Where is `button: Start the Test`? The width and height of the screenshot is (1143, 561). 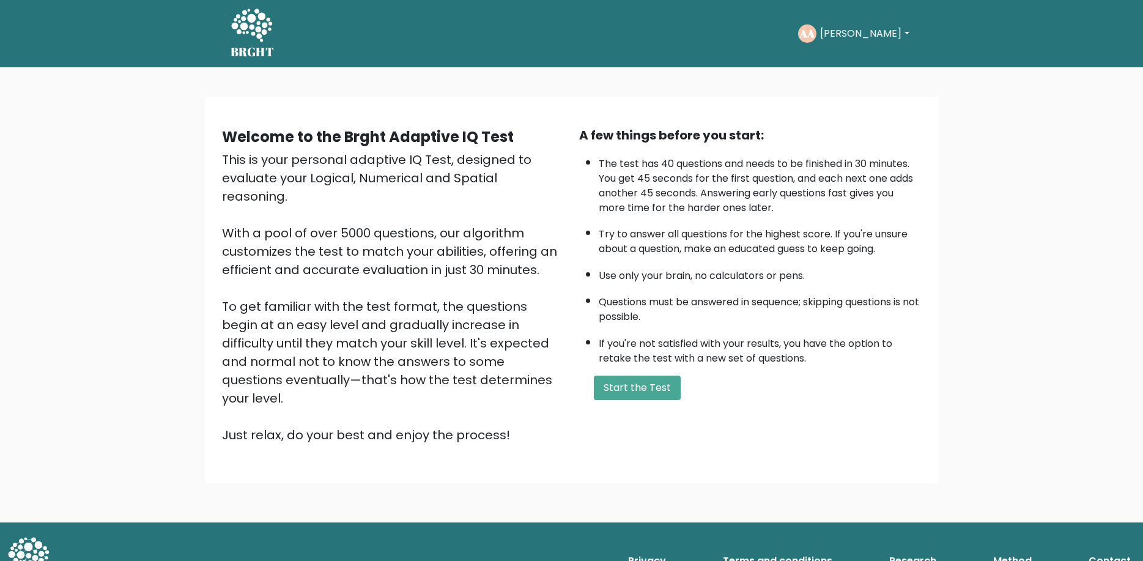 button: Start the Test is located at coordinates (637, 388).